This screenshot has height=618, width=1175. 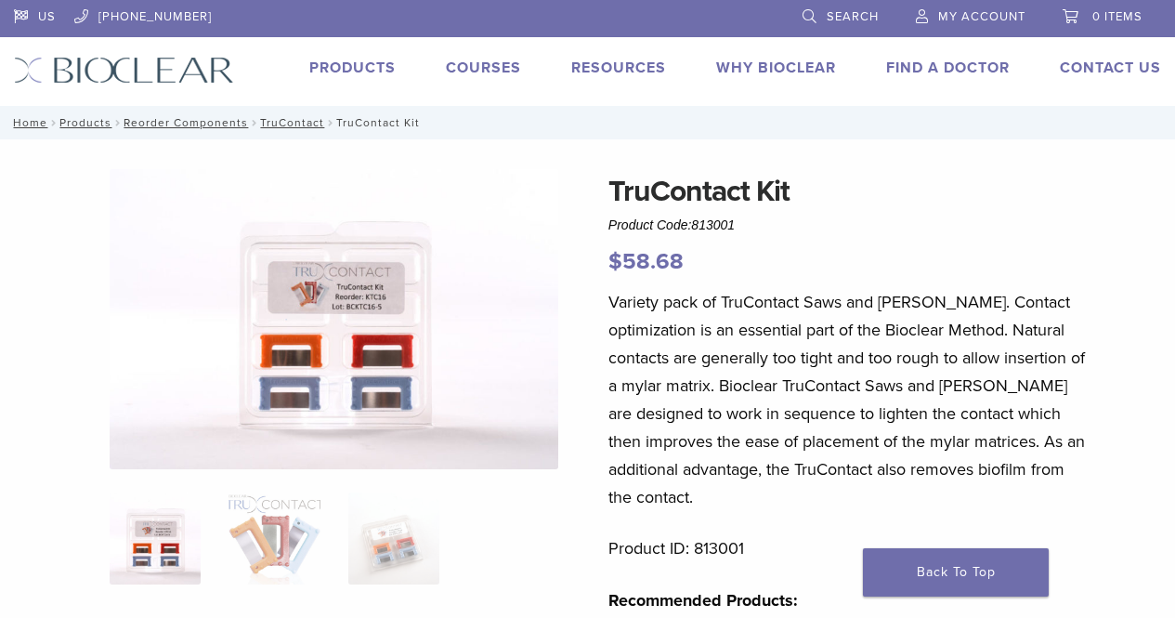 I want to click on a: TruContact, so click(x=292, y=123).